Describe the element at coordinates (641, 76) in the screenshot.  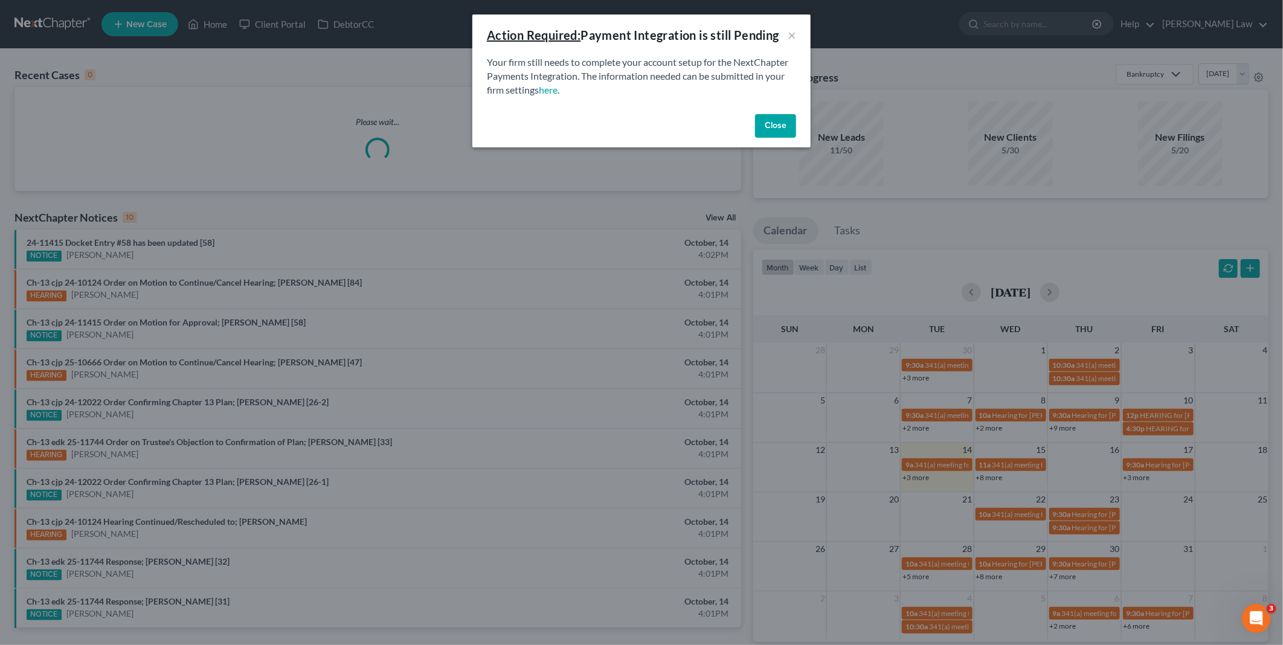
I see `p: Your firm still needs to complete your account setup for the NextChapter Payments Integration. Th...` at that location.